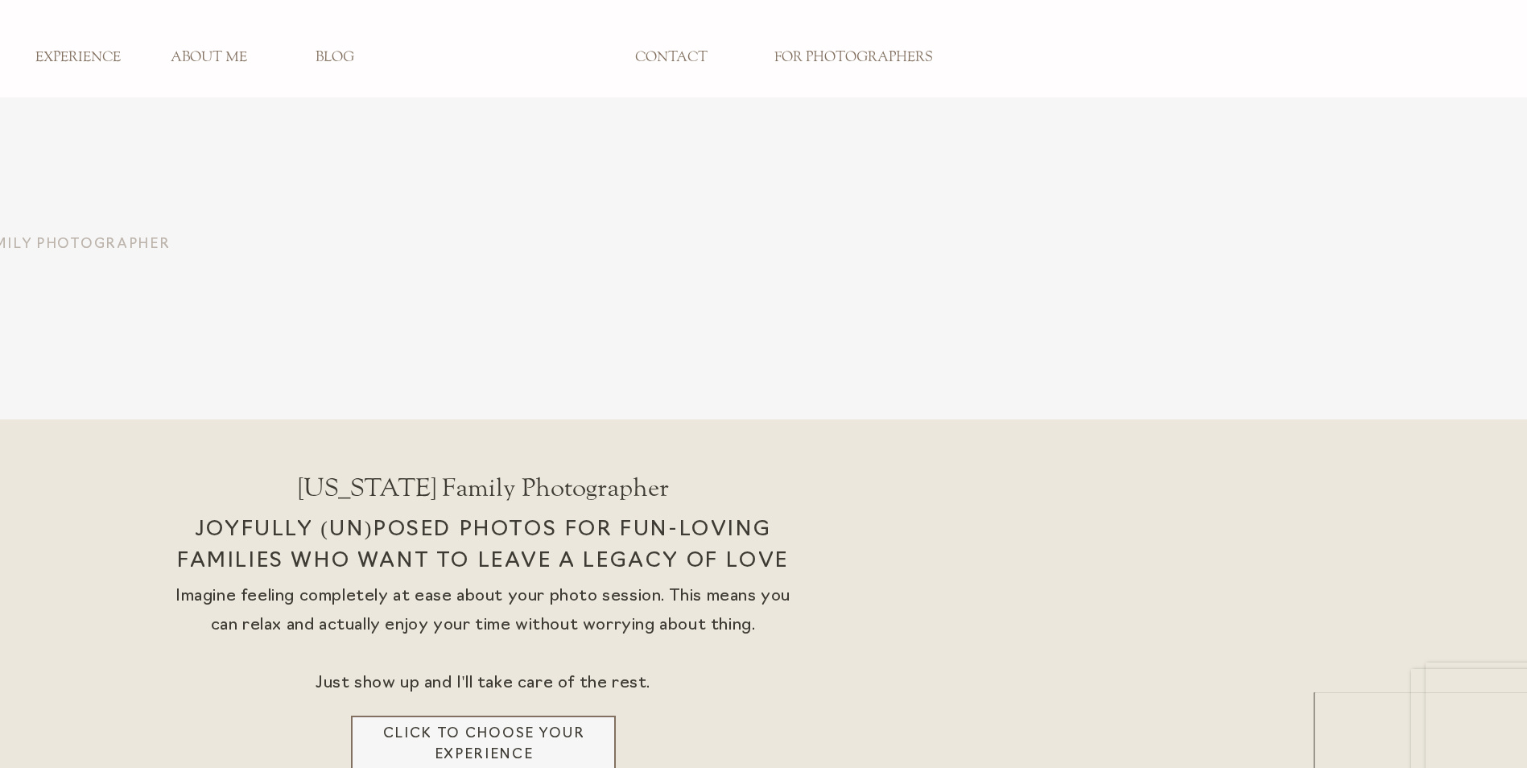  I want to click on a: FOR PHOTOGRAPHERS, so click(852, 58).